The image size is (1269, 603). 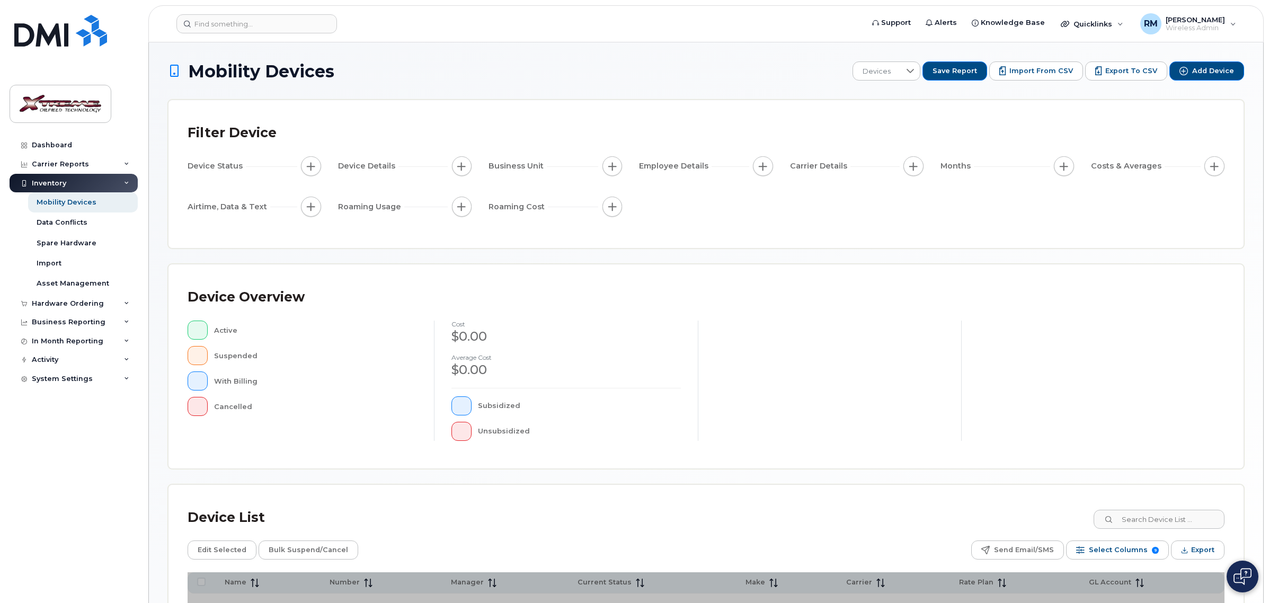 What do you see at coordinates (566, 357) in the screenshot?
I see `h4: Average cost` at bounding box center [566, 357].